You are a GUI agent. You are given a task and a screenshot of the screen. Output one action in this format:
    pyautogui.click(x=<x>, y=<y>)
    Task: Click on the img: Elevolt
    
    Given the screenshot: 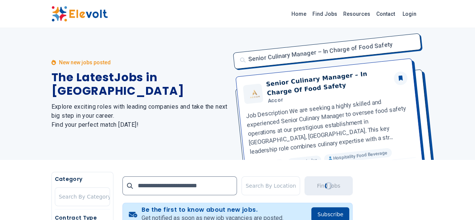 What is the action you would take?
    pyautogui.click(x=80, y=14)
    